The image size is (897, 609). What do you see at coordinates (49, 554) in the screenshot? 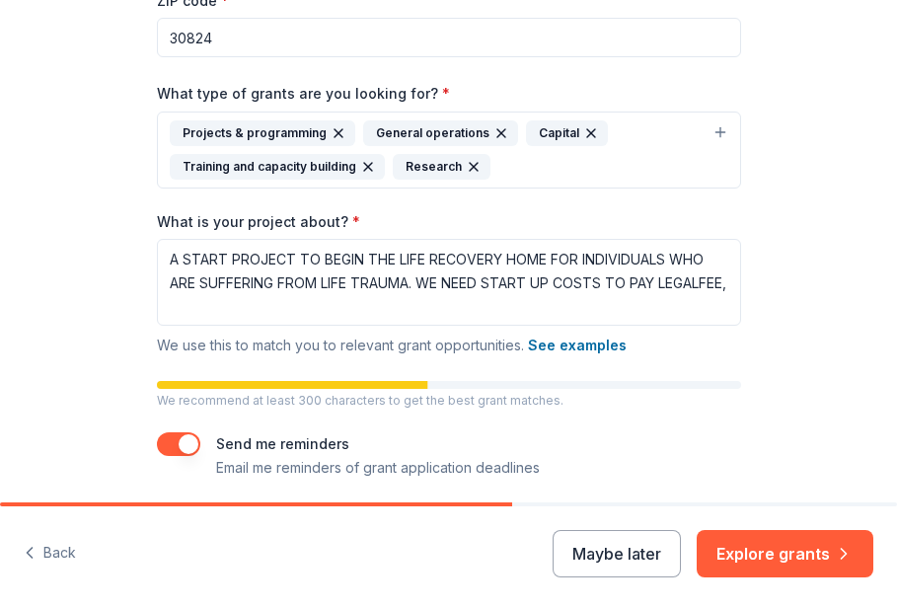
I see `button: Back` at bounding box center [49, 554].